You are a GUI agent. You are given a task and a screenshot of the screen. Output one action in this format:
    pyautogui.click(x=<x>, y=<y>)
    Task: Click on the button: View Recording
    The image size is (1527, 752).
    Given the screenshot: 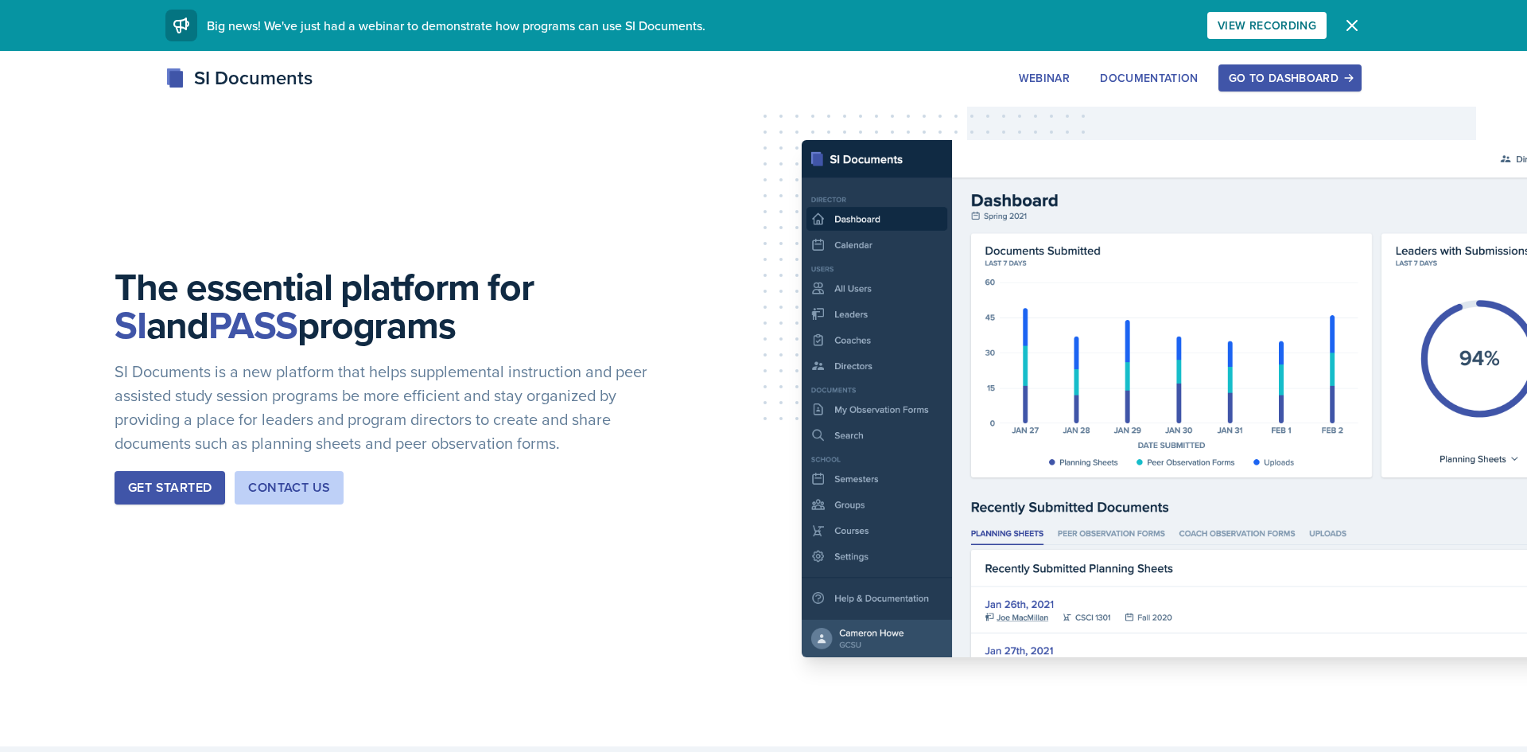 What is the action you would take?
    pyautogui.click(x=1267, y=25)
    